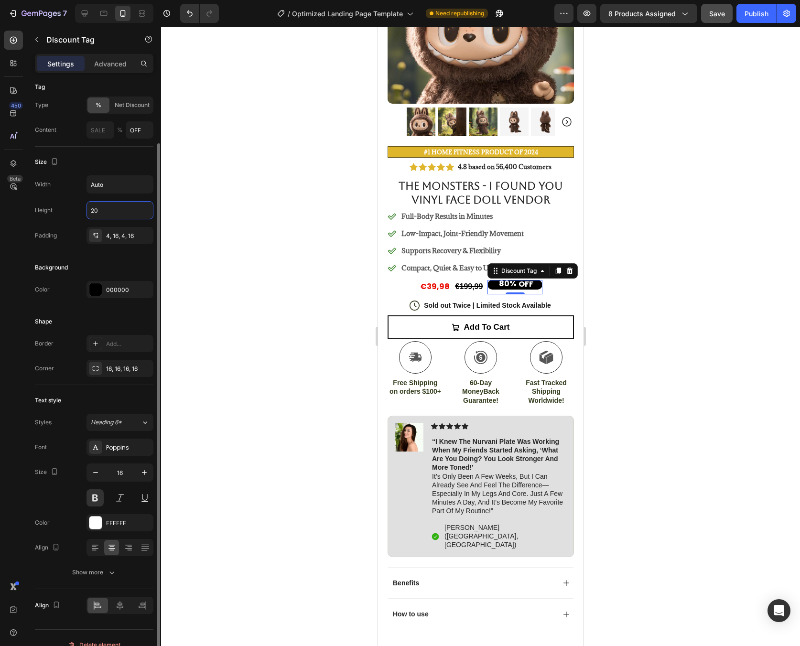  What do you see at coordinates (120, 423) in the screenshot?
I see `button: Heading 6*` at bounding box center [120, 423].